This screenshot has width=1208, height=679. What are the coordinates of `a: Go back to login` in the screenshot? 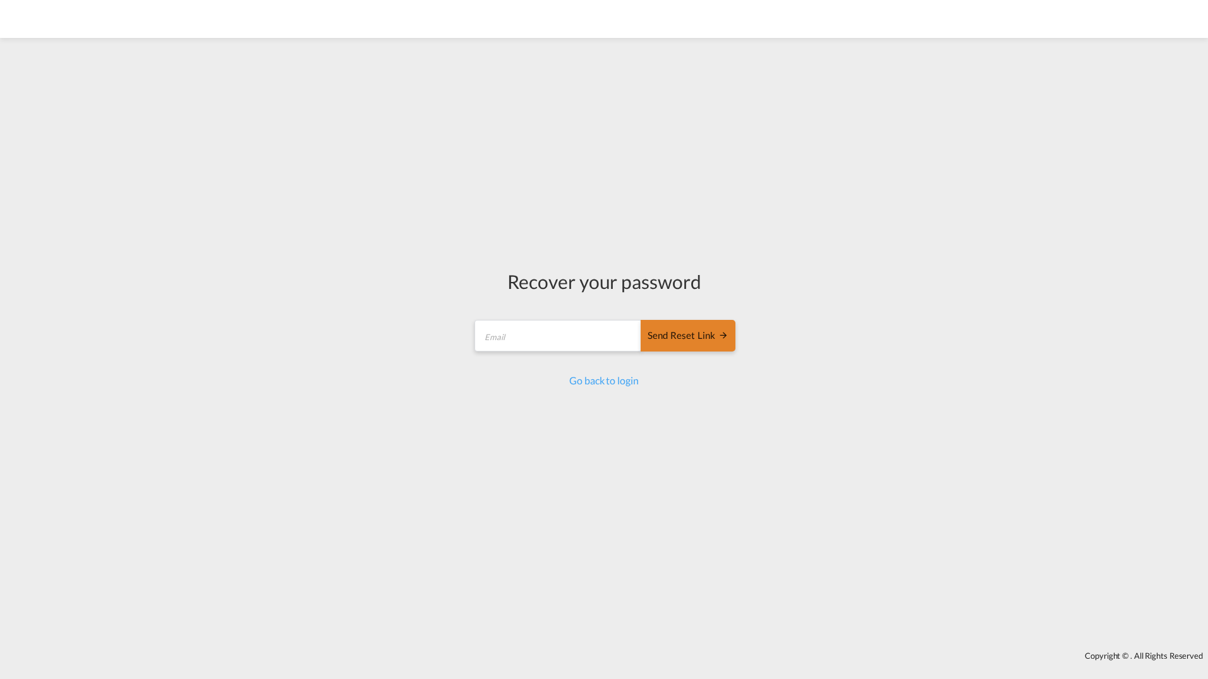 It's located at (603, 380).